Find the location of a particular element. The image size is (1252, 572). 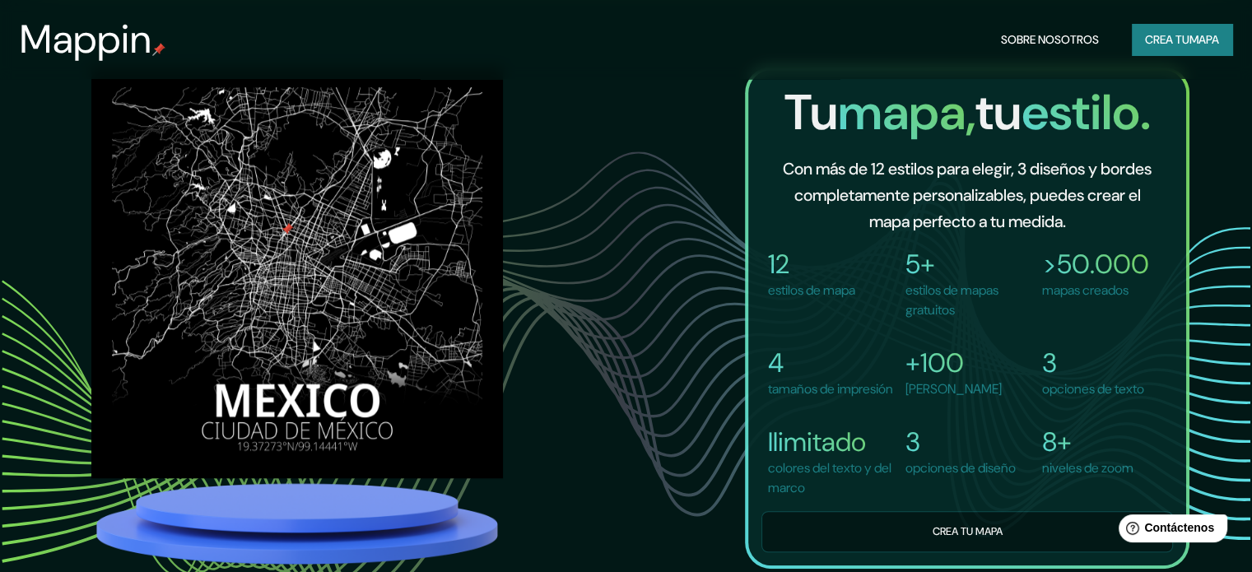

font: 5+ is located at coordinates (920, 264).